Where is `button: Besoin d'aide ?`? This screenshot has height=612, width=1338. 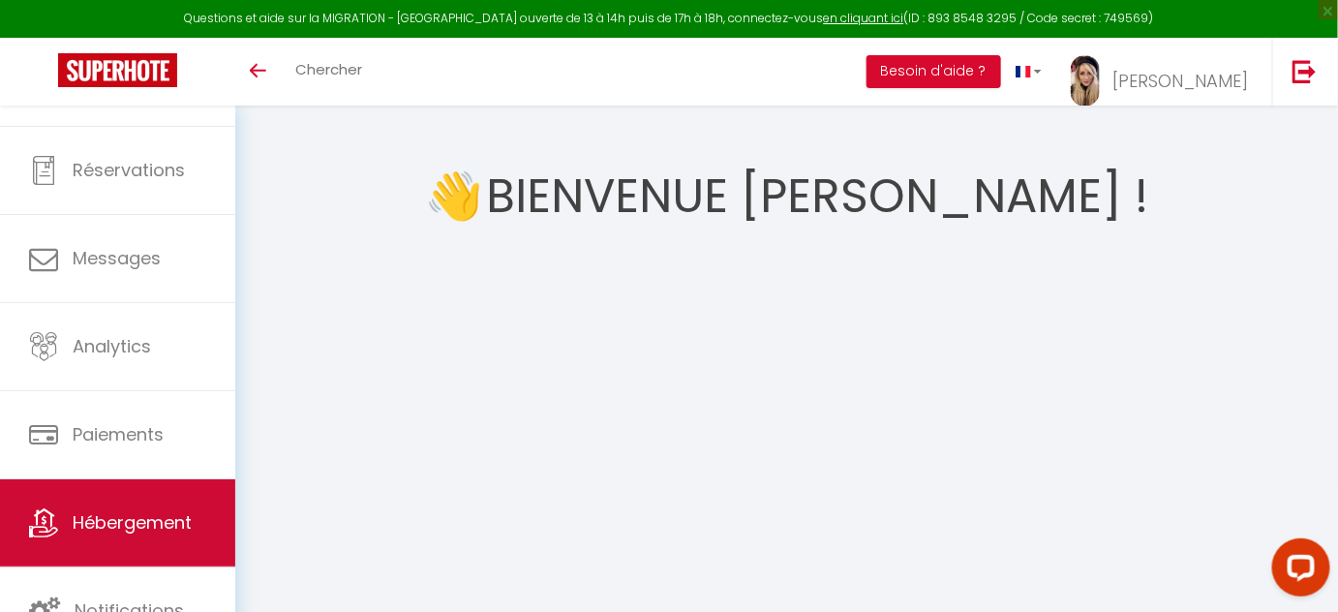 button: Besoin d'aide ? is located at coordinates (934, 72).